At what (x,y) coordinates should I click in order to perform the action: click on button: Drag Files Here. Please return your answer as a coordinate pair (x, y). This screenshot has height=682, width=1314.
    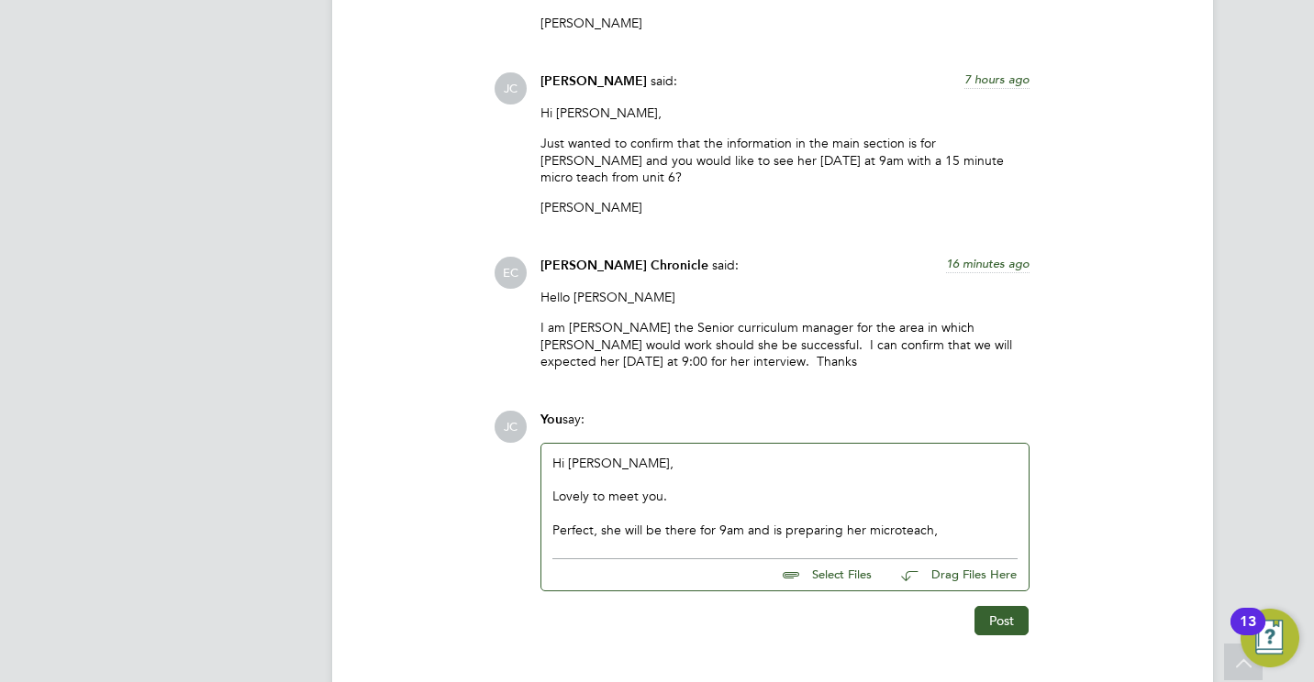
    Looking at the image, I should click on (951, 576).